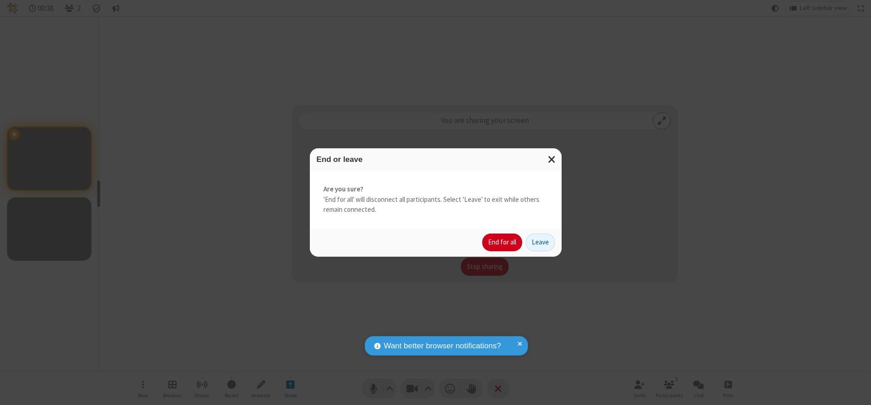 The width and height of the screenshot is (871, 405). I want to click on button: Leave, so click(540, 243).